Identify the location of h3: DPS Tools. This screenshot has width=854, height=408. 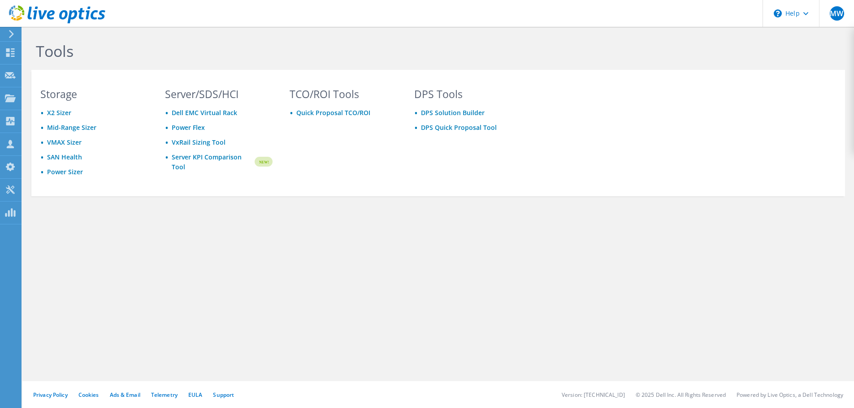
(468, 94).